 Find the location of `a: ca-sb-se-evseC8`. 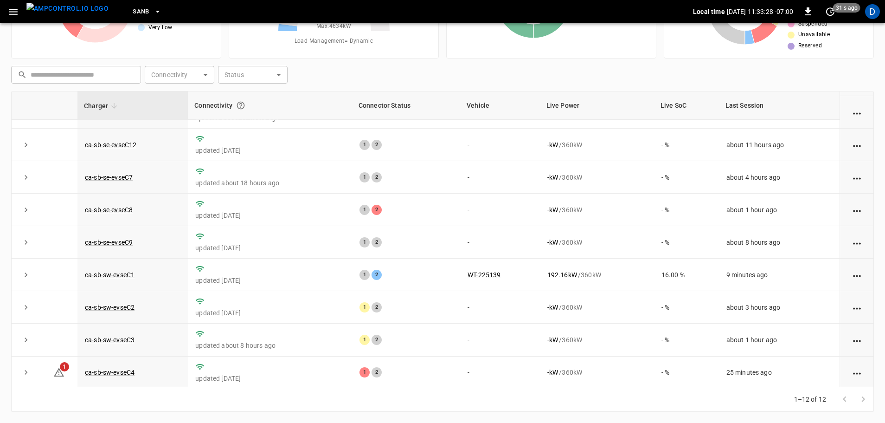

a: ca-sb-se-evseC8 is located at coordinates (109, 210).